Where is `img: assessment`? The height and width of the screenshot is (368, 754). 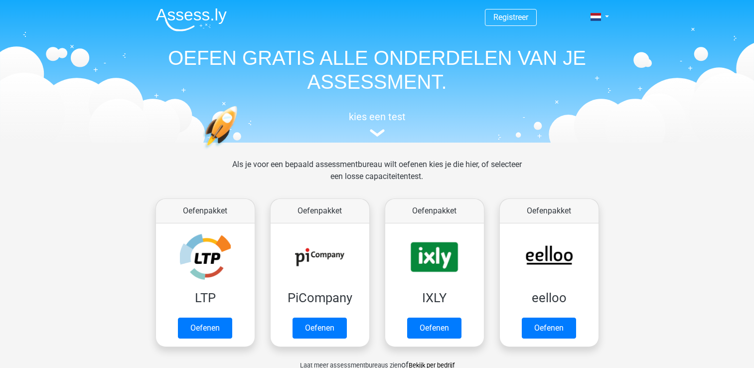 img: assessment is located at coordinates (377, 132).